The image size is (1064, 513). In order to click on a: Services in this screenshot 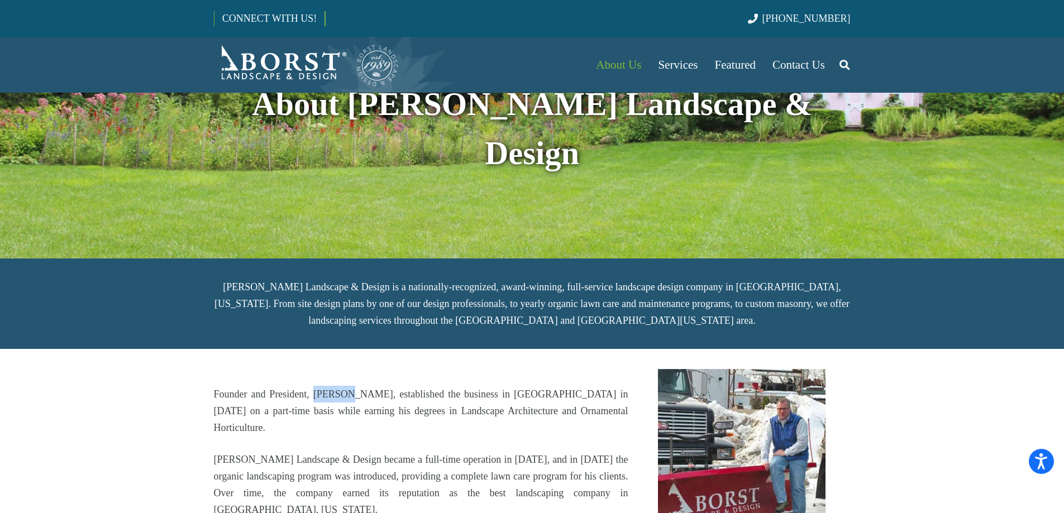, I will do `click(678, 65)`.